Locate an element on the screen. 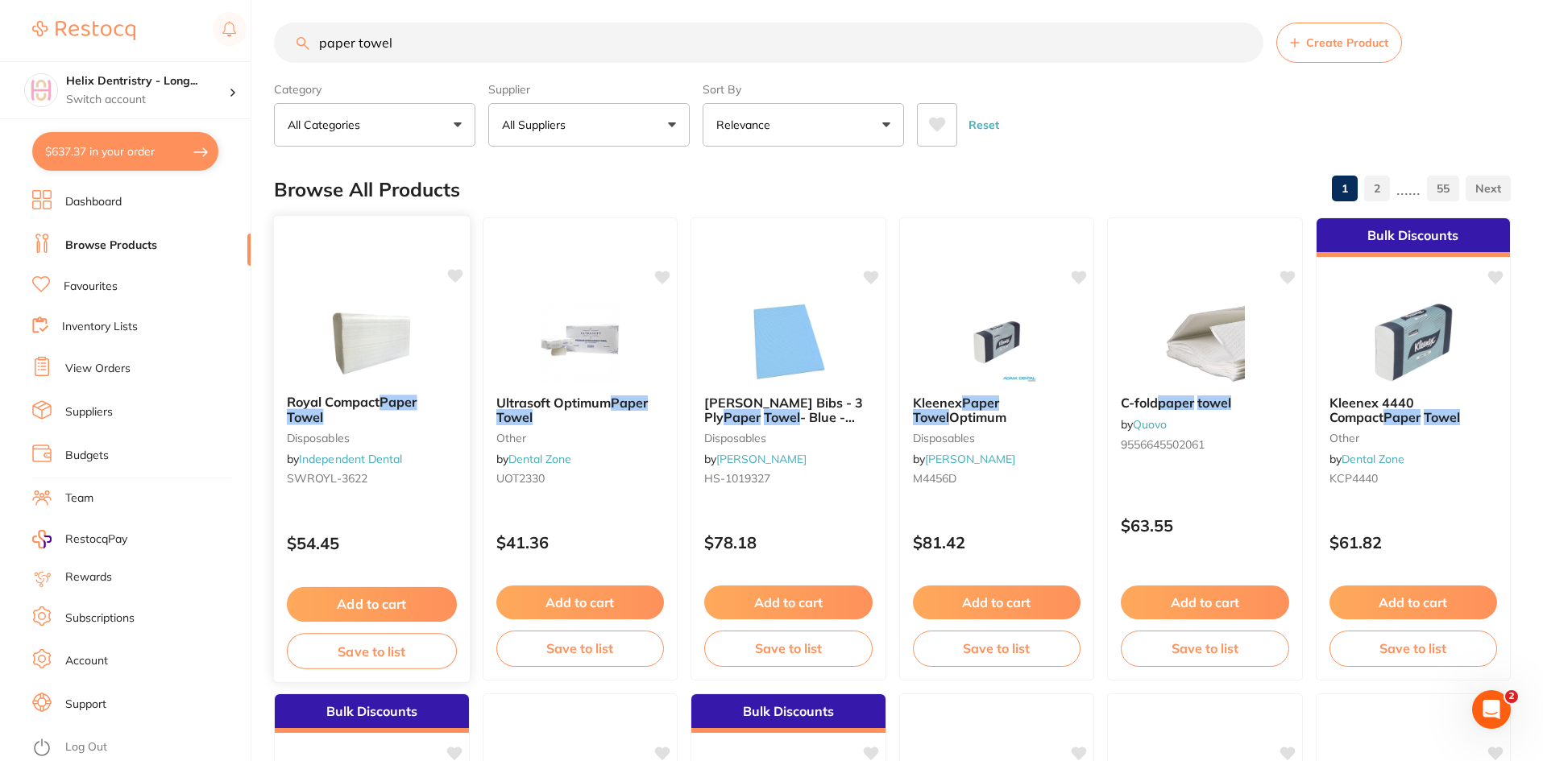 This screenshot has width=1543, height=761. span: 2 is located at coordinates (1511, 697).